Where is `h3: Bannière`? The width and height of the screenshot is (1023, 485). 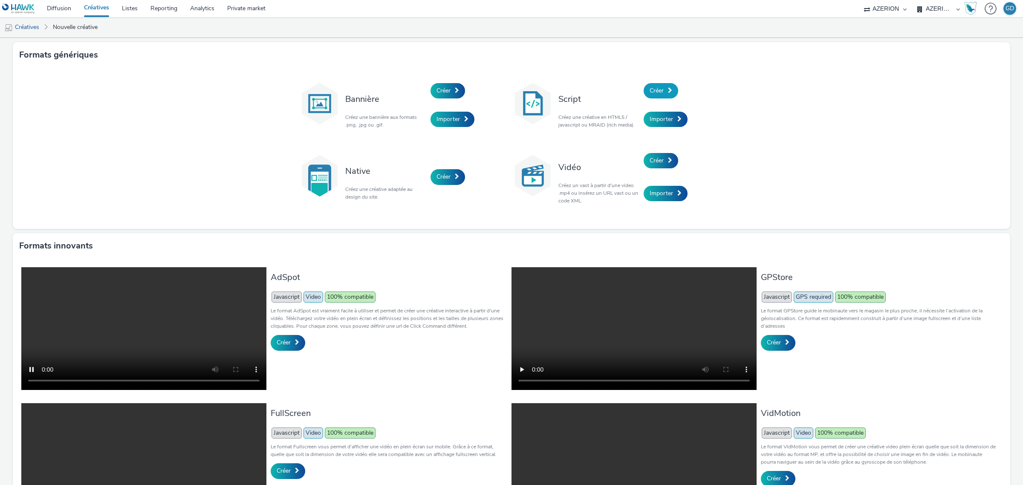
h3: Bannière is located at coordinates (386, 99).